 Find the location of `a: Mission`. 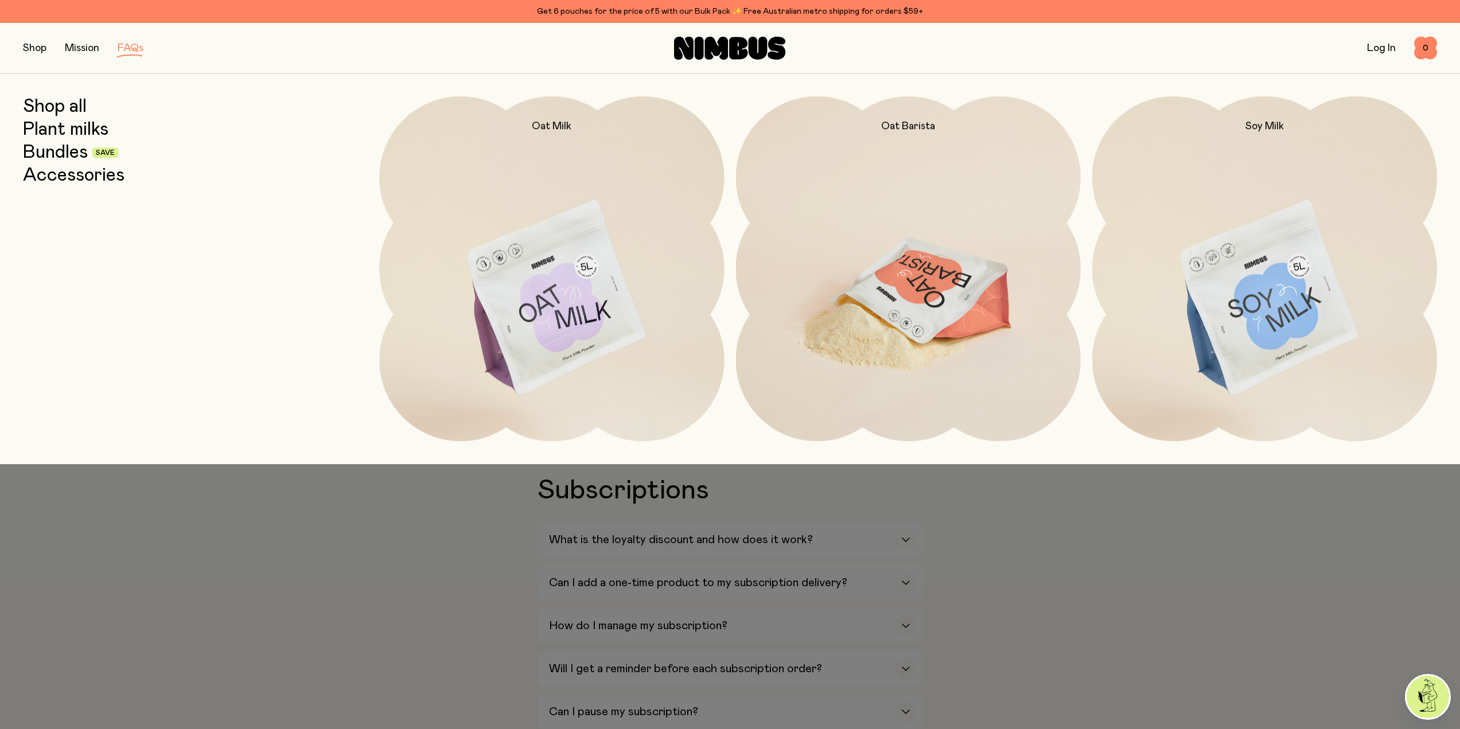

a: Mission is located at coordinates (82, 48).